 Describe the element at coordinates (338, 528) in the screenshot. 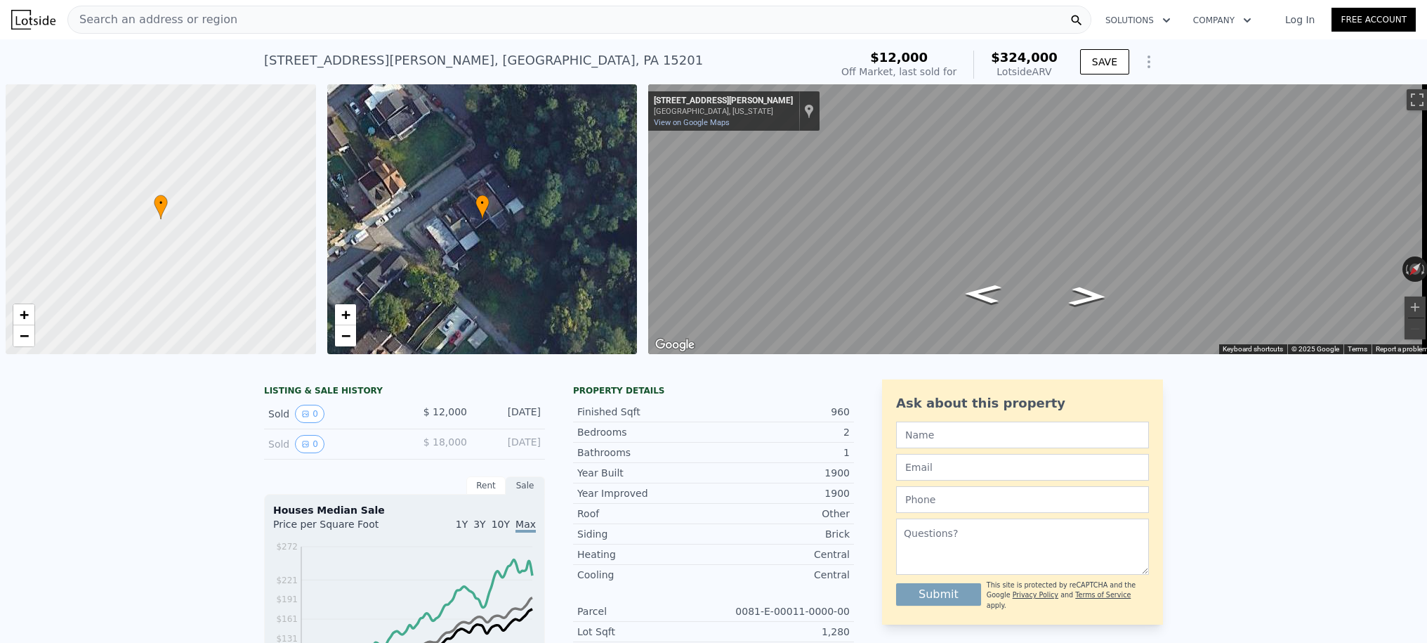

I see `div: Price per Square Foot` at that location.